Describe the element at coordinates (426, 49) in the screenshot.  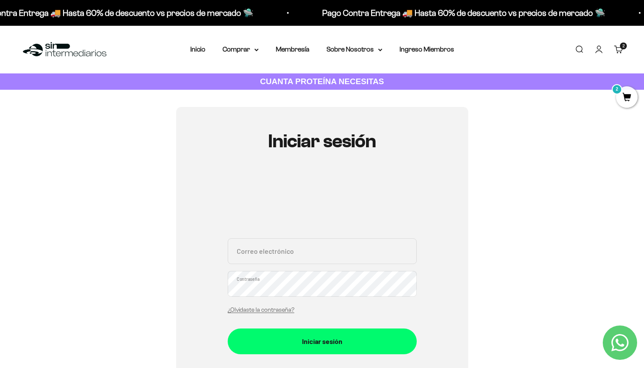
I see `a: Ingreso Miembros` at that location.